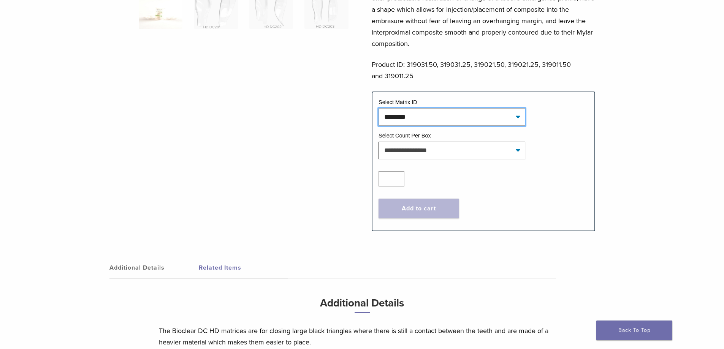 The image size is (724, 349). Describe the element at coordinates (484, 70) in the screenshot. I see `p: Product ID: 319031.50, 319031.25, 319021.50, 319021.25, 319011.50 and 319011.25` at that location.